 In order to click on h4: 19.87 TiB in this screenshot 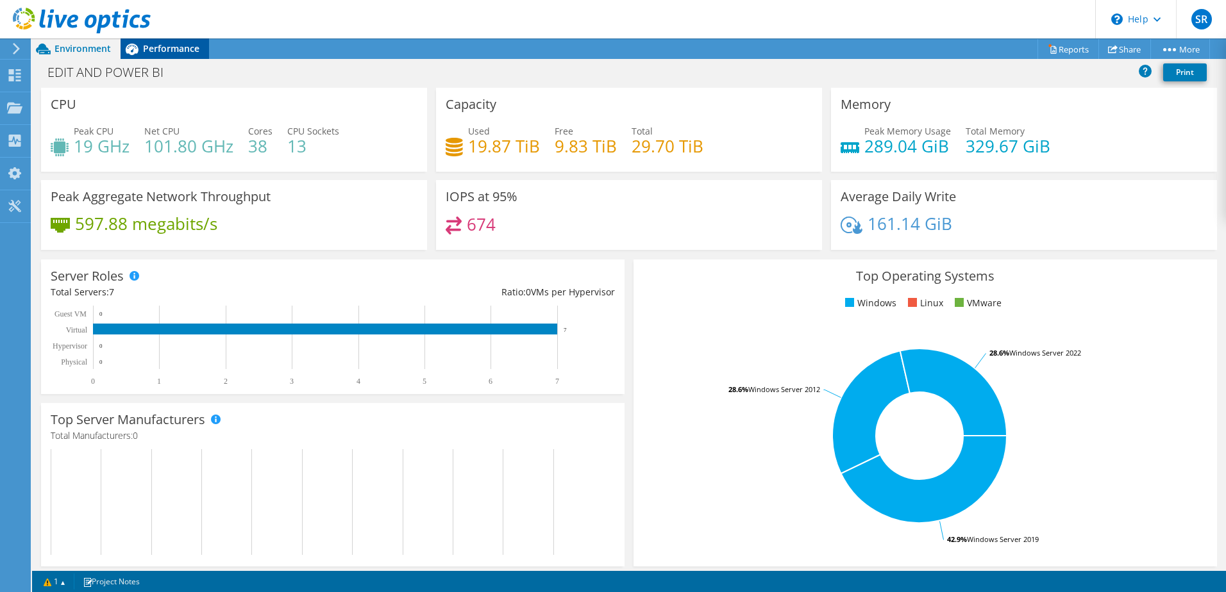, I will do `click(504, 146)`.